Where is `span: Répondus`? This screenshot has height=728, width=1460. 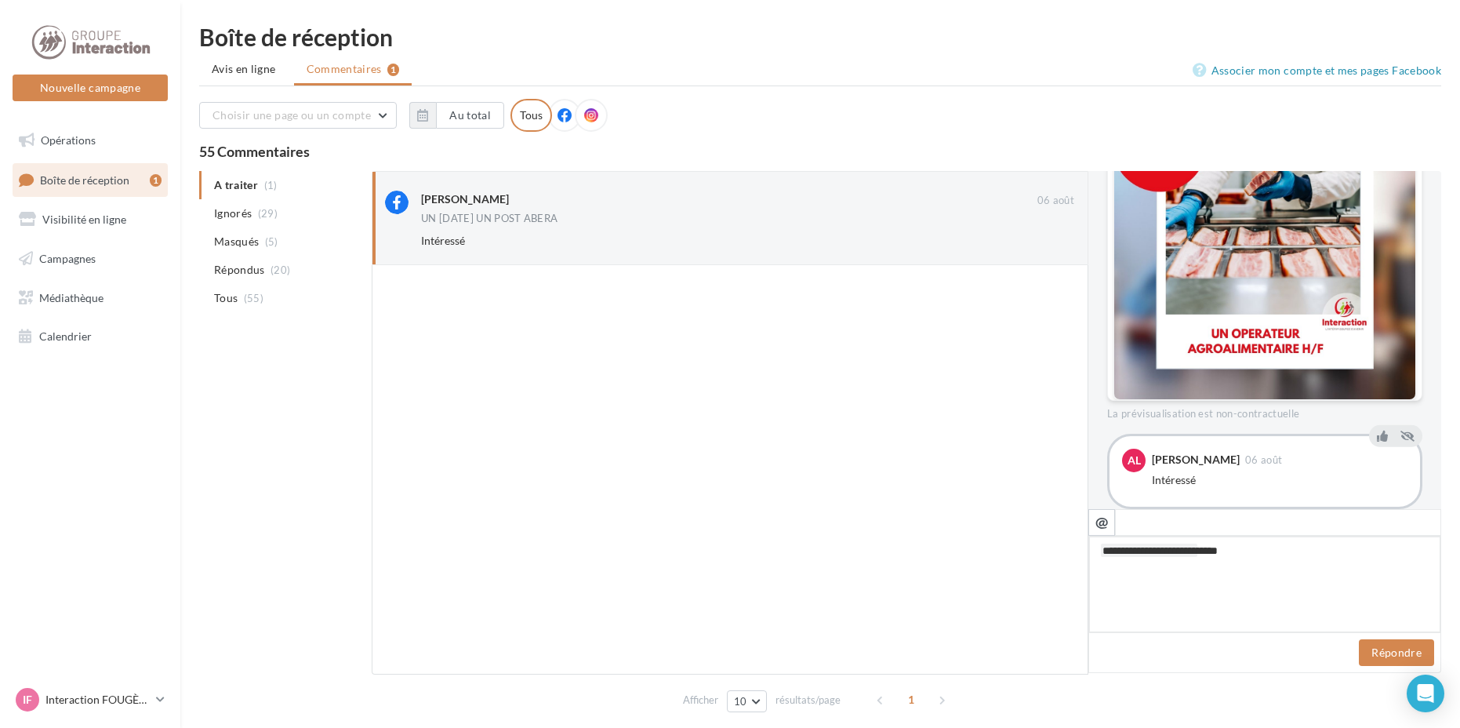 span: Répondus is located at coordinates (239, 270).